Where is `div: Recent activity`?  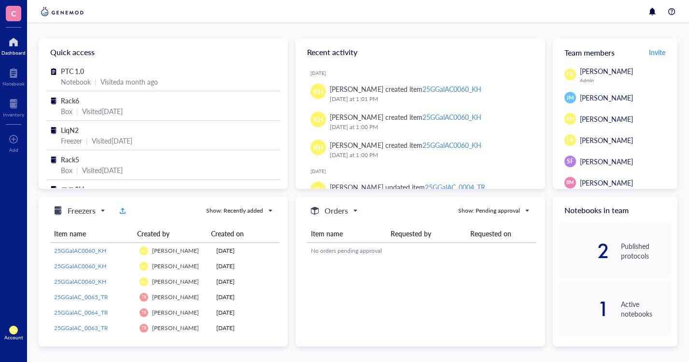 div: Recent activity is located at coordinates (420, 52).